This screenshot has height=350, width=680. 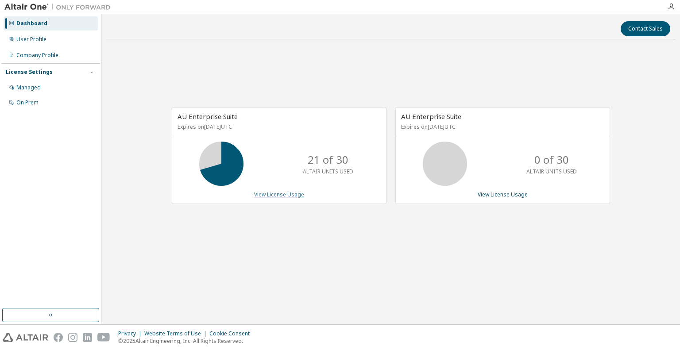 I want to click on div: Website Terms of Use, so click(x=177, y=334).